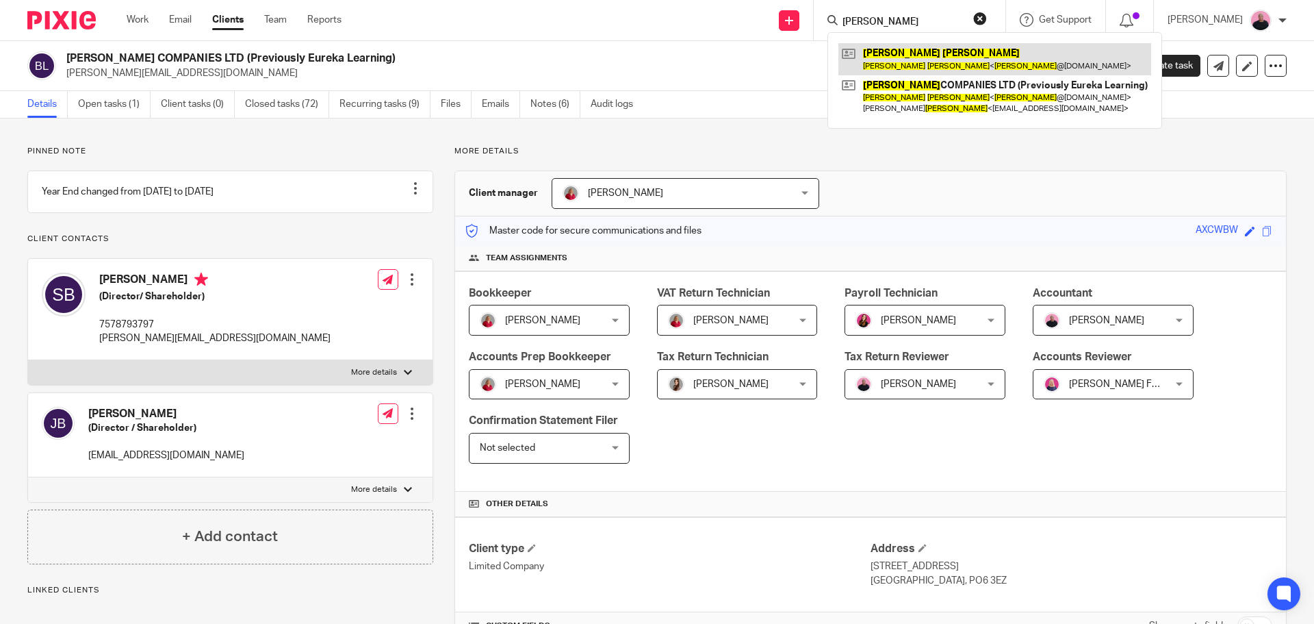 The height and width of the screenshot is (624, 1314). What do you see at coordinates (1217, 231) in the screenshot?
I see `div: AXCWBW` at bounding box center [1217, 231].